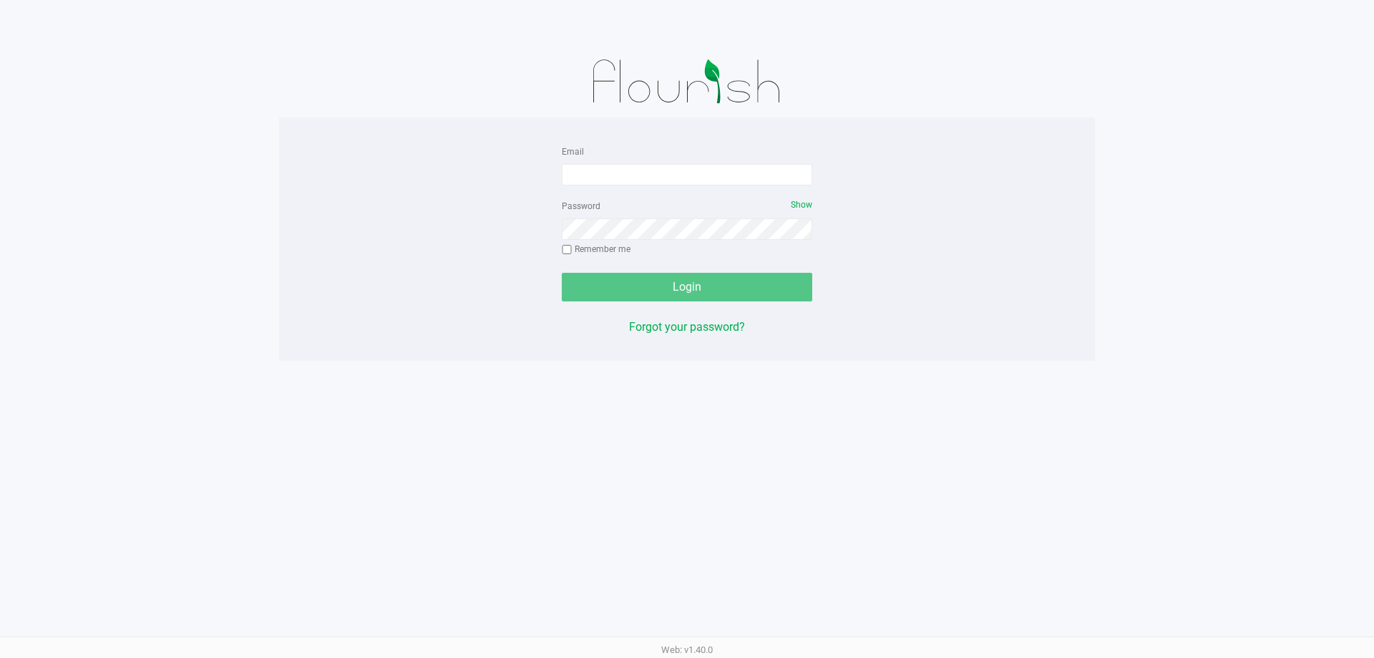  Describe the element at coordinates (687, 649) in the screenshot. I see `span: Web: v1.40.0` at that location.